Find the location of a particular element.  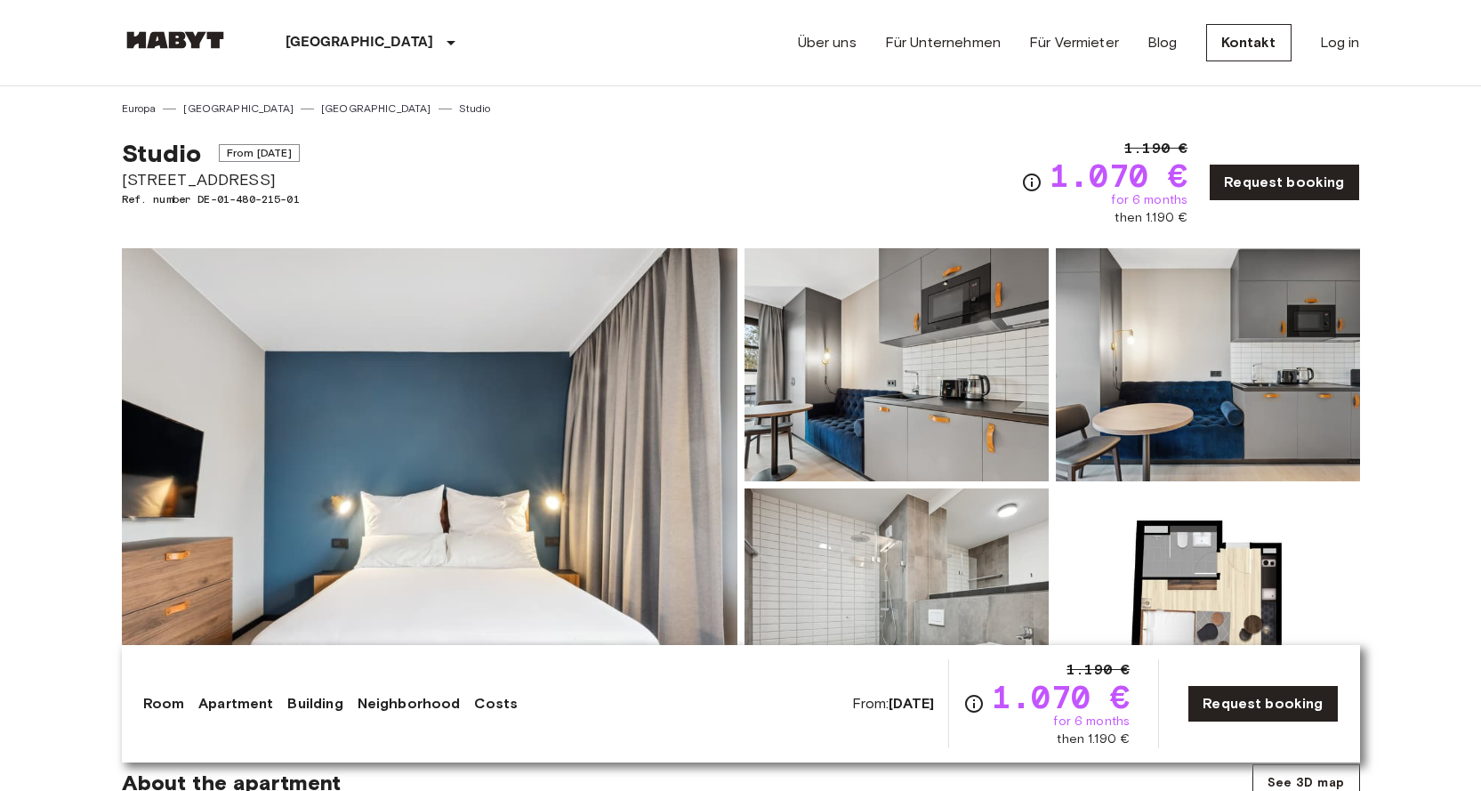

a: Apartment is located at coordinates (236, 704).